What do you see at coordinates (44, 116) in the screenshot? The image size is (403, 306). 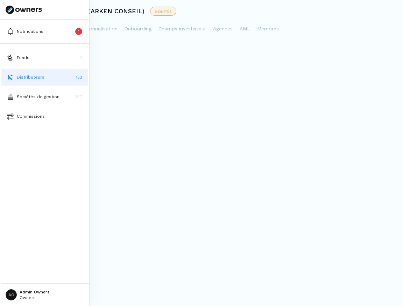 I see `button: commissionsCommissions` at bounding box center [44, 116].